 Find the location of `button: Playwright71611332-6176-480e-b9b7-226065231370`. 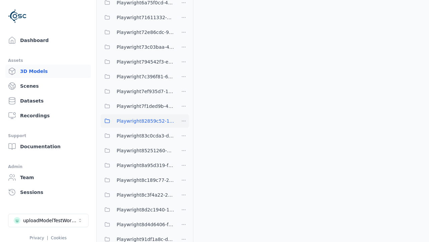

button: Playwright71611332-6176-480e-b9b7-226065231370 is located at coordinates (138, 17).